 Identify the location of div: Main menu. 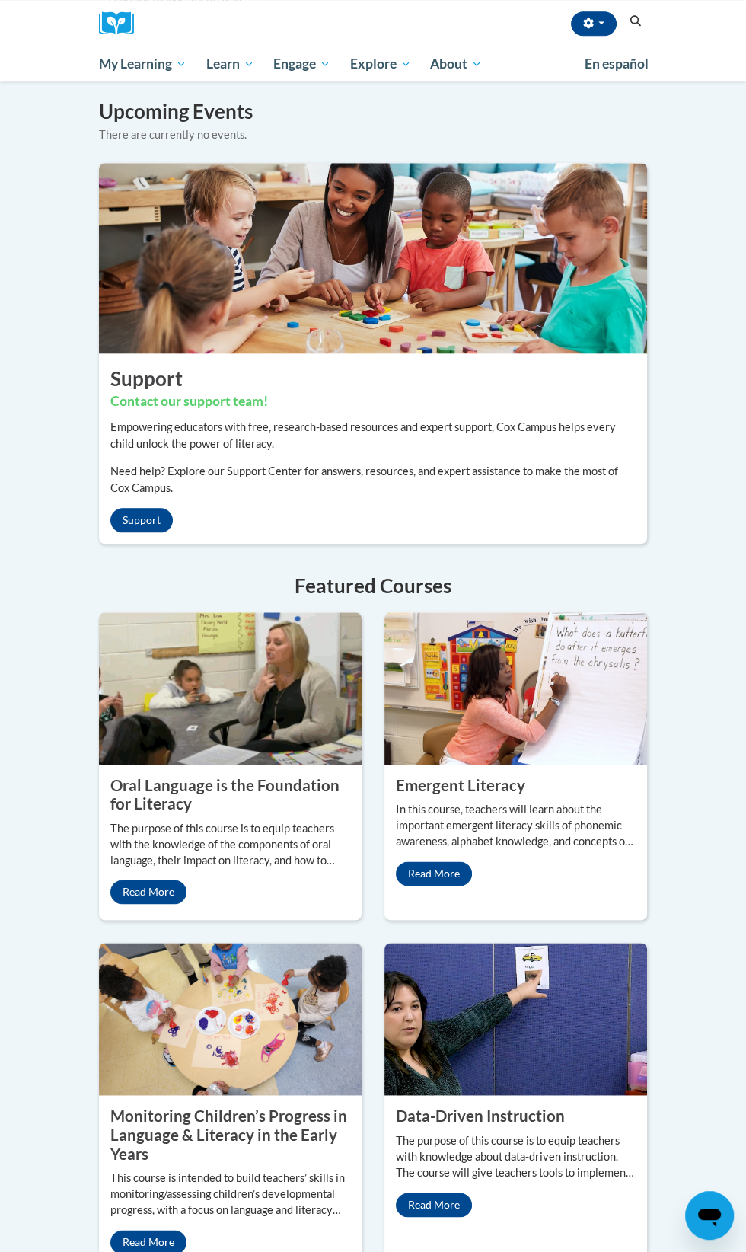
(373, 64).